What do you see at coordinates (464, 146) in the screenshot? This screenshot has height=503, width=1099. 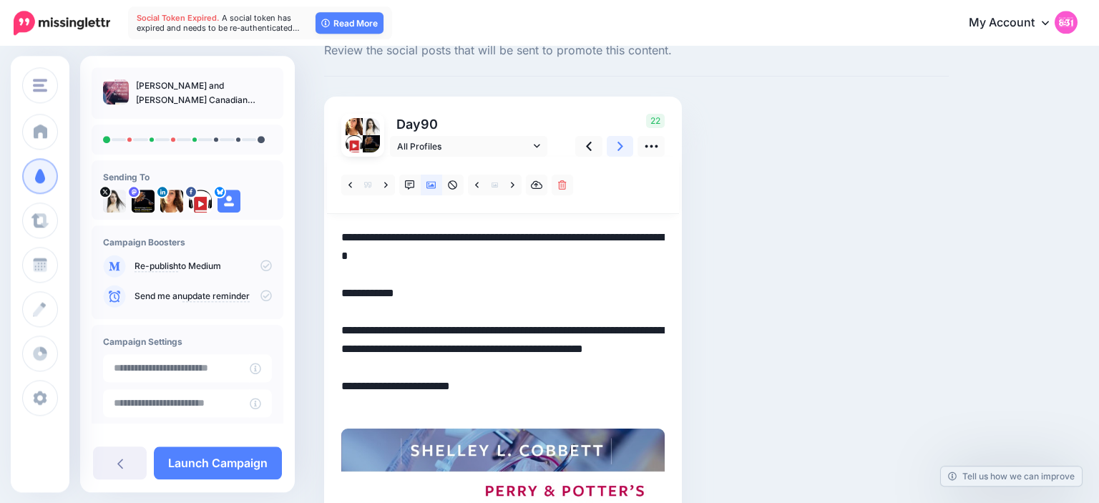 I see `span: All Profiles` at bounding box center [464, 146].